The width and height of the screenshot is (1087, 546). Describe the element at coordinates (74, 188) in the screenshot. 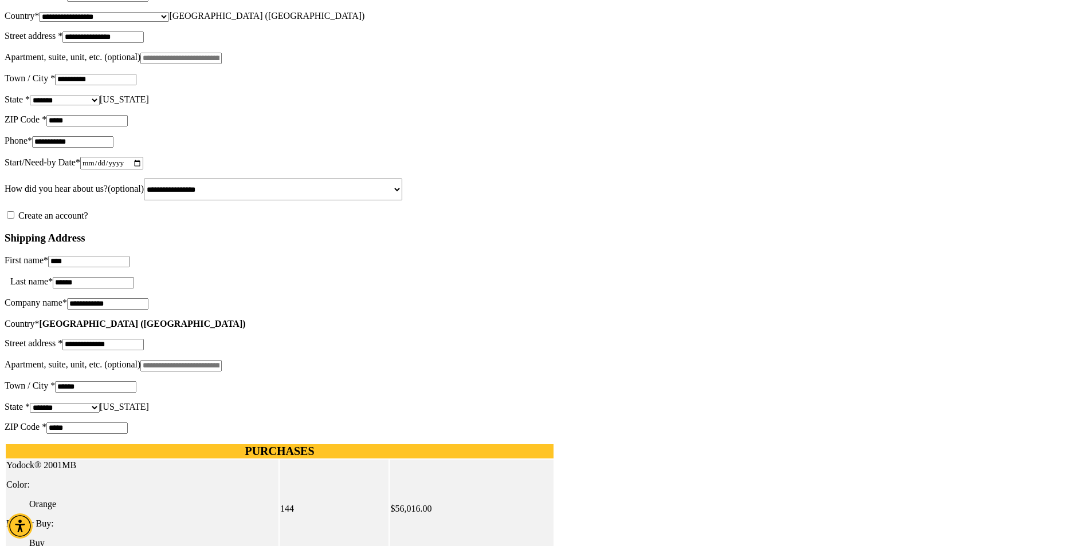

I see `label: How did you hear about us?` at that location.